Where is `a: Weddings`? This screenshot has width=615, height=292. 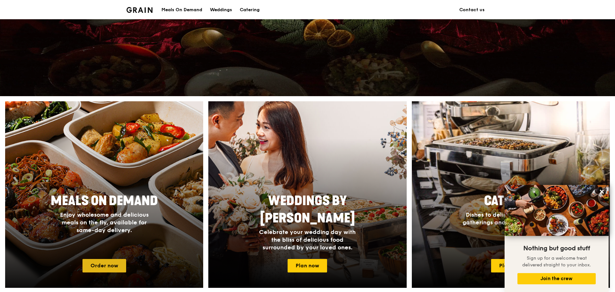 a: Weddings is located at coordinates (221, 10).